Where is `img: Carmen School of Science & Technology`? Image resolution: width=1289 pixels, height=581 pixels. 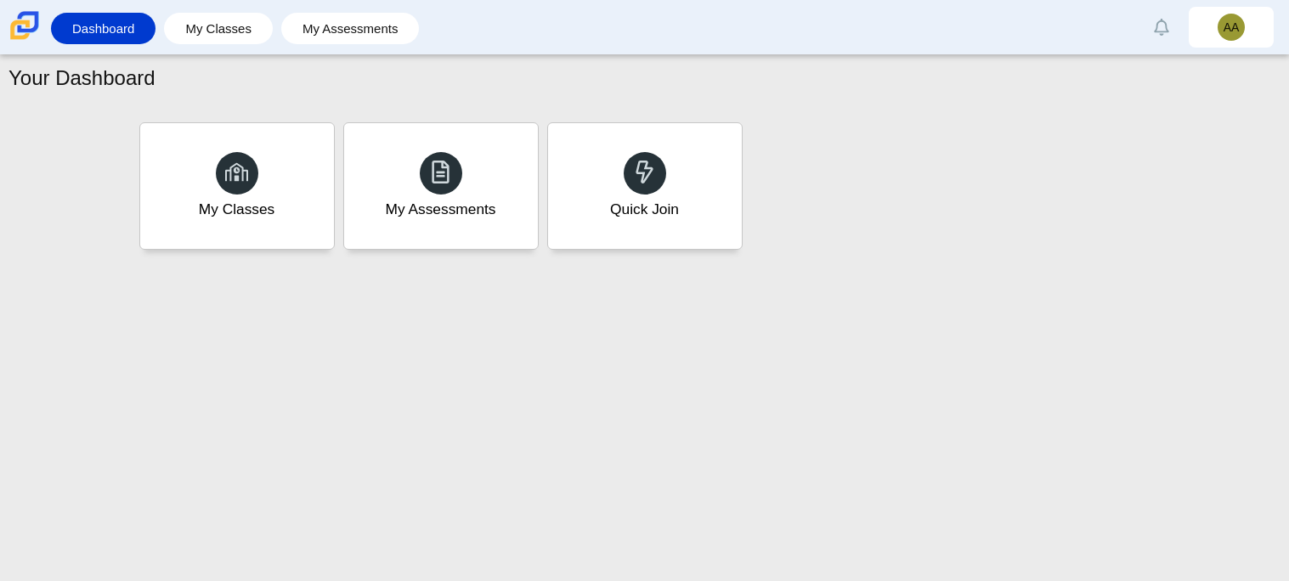 img: Carmen School of Science & Technology is located at coordinates (25, 25).